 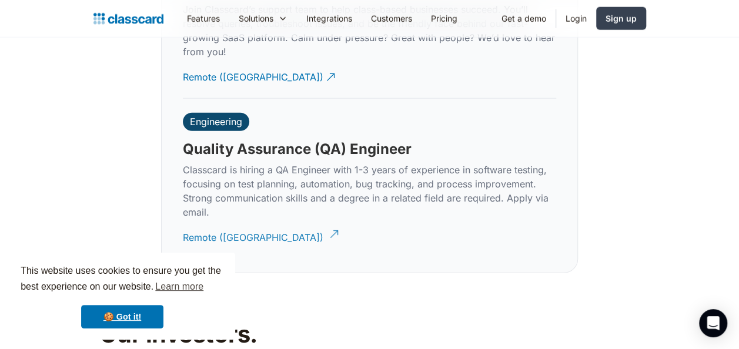 I want to click on a: Pricing, so click(x=444, y=18).